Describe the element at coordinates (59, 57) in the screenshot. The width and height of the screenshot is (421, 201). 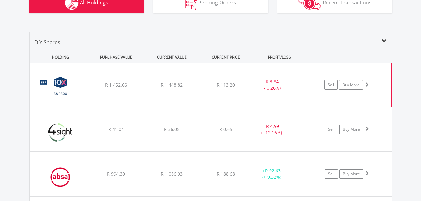
I see `div: HOLDING` at that location.